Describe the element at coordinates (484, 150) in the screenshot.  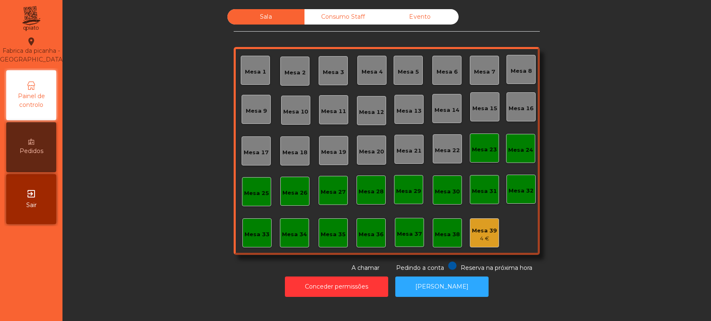
I see `div: Mesa 23` at that location.